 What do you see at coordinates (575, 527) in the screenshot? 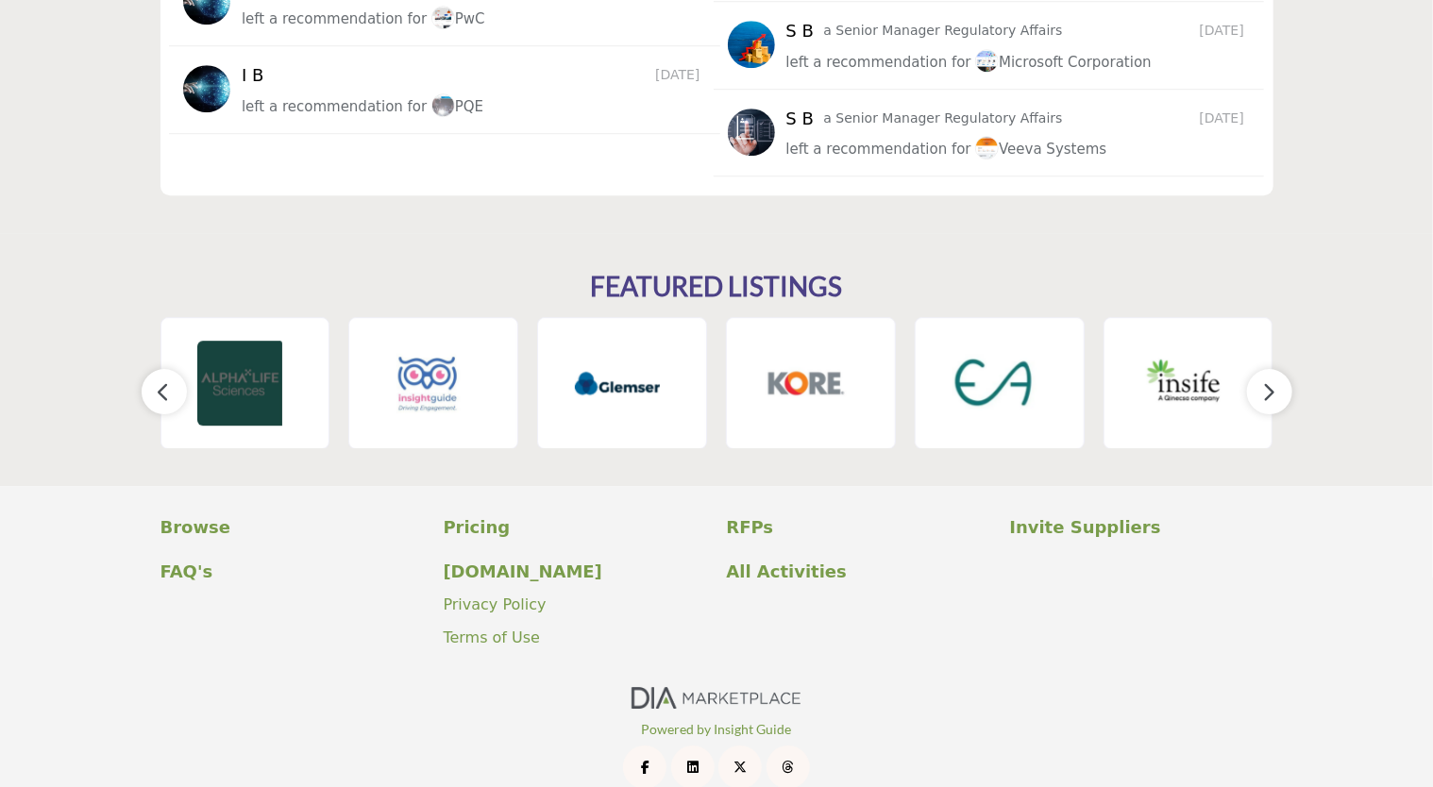
I see `a: Pricing` at bounding box center [575, 527].